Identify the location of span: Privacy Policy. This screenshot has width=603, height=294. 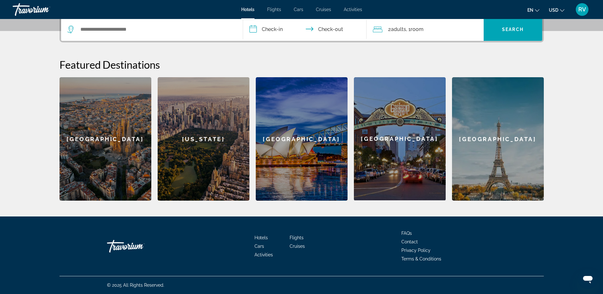
(416, 250).